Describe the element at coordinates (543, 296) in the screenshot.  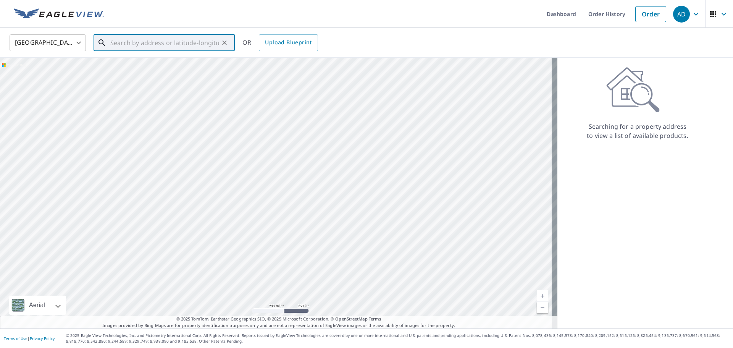
I see `a: Current Level 5, Zoom In` at that location.